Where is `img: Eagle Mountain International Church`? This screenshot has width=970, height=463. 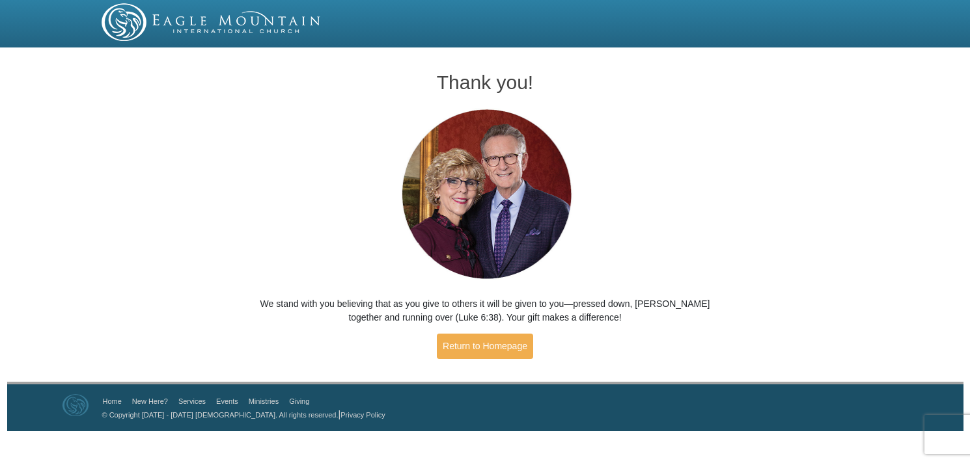 img: Eagle Mountain International Church is located at coordinates (76, 405).